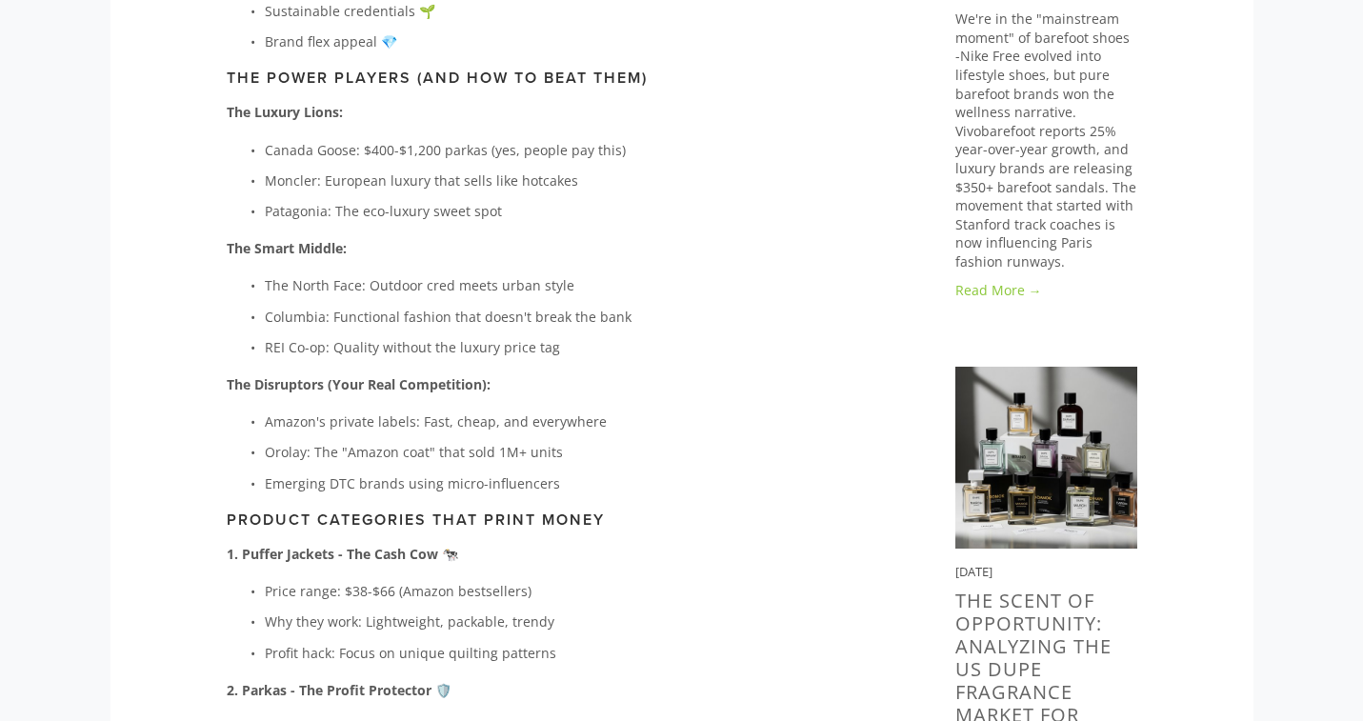 The width and height of the screenshot is (1363, 721). I want to click on strong: 2. Parkas - The Profit Protector 🛡️, so click(339, 690).